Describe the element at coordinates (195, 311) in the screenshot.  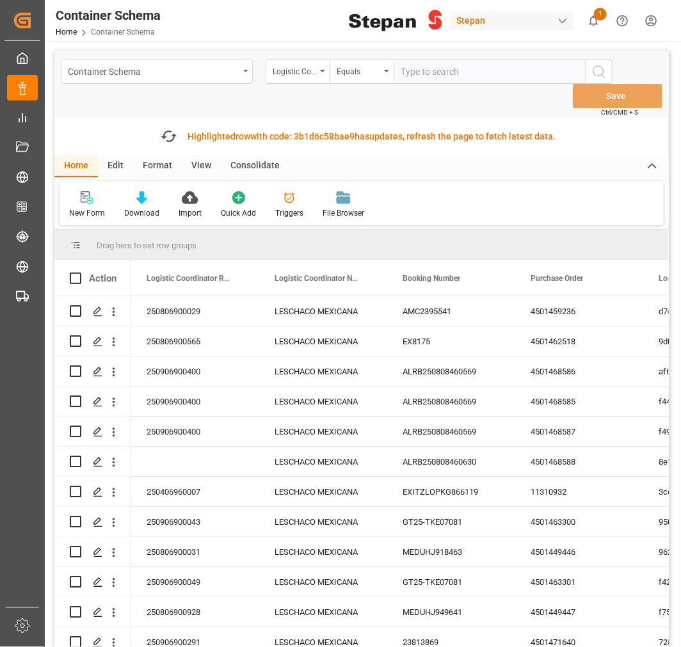
I see `div: 250806900029` at that location.